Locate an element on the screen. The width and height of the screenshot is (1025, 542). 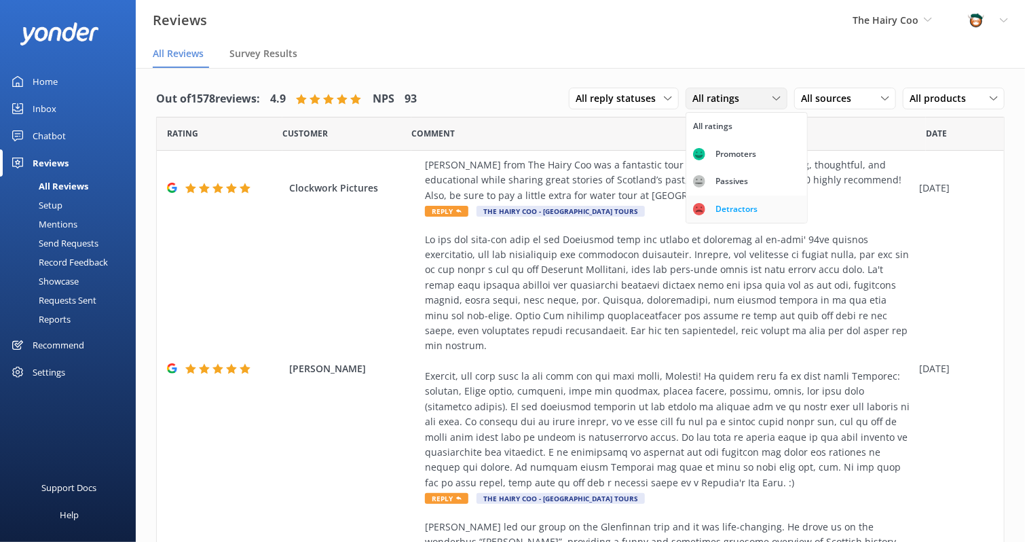
div: Inbox is located at coordinates (44, 109).